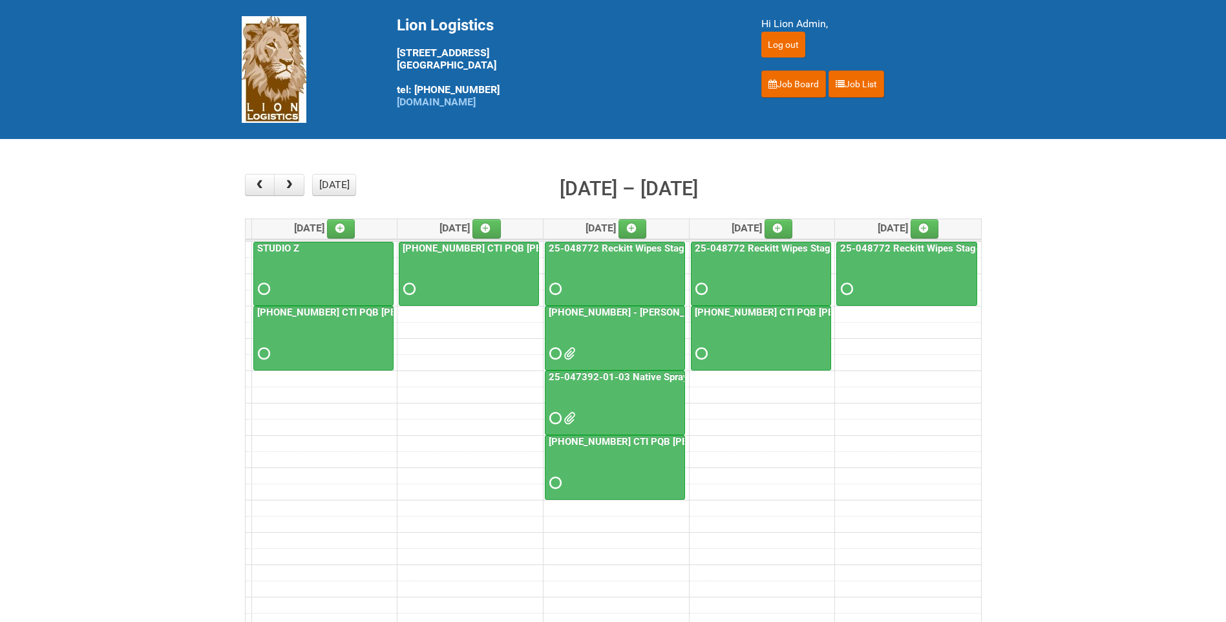  What do you see at coordinates (857, 84) in the screenshot?
I see `a: Job List` at bounding box center [857, 84].